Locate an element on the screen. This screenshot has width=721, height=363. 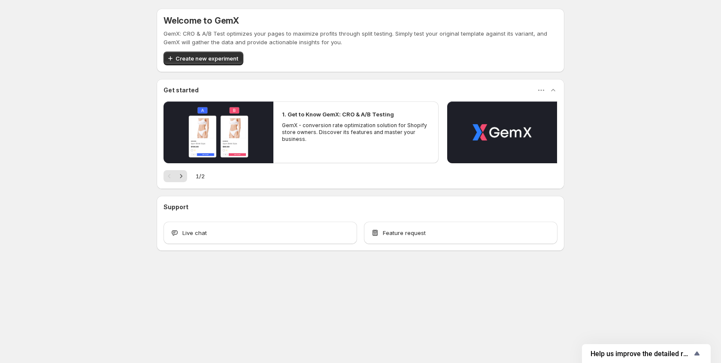
h3: Get started is located at coordinates (181, 90).